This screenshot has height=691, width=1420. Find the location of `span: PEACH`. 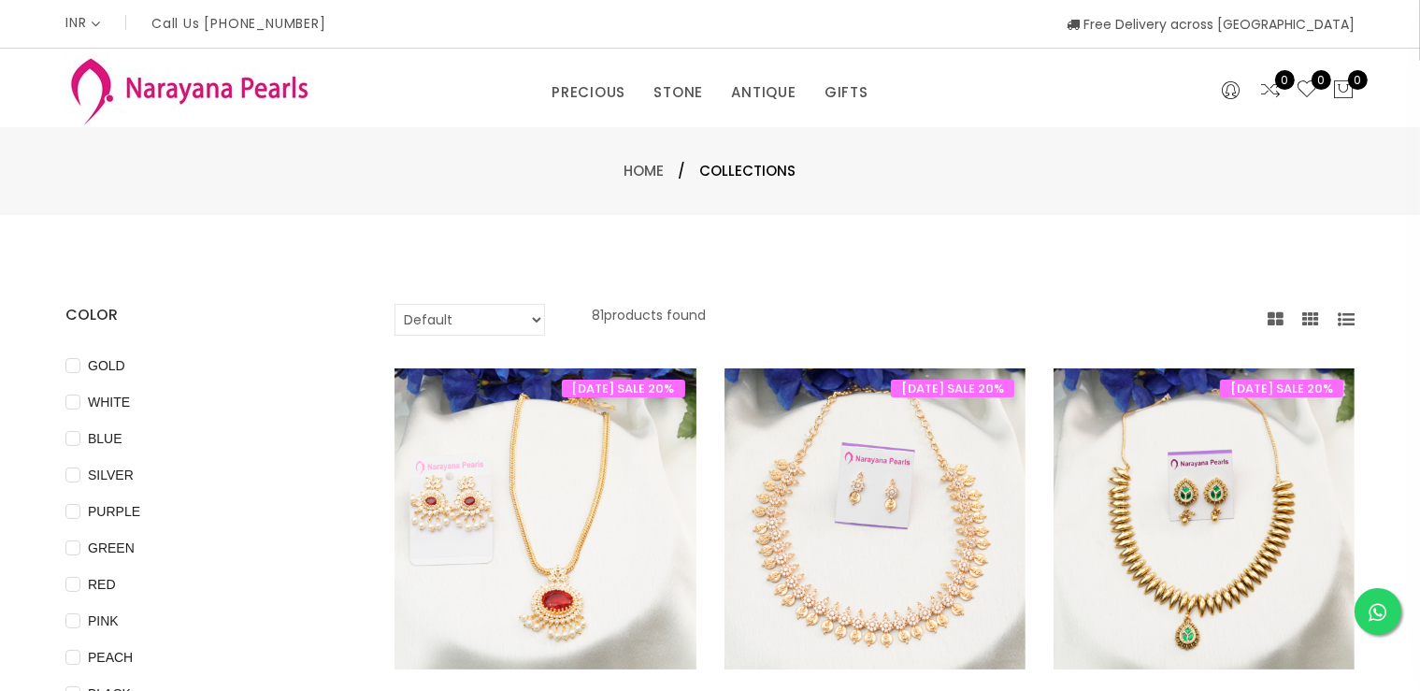

span: PEACH is located at coordinates (110, 657).